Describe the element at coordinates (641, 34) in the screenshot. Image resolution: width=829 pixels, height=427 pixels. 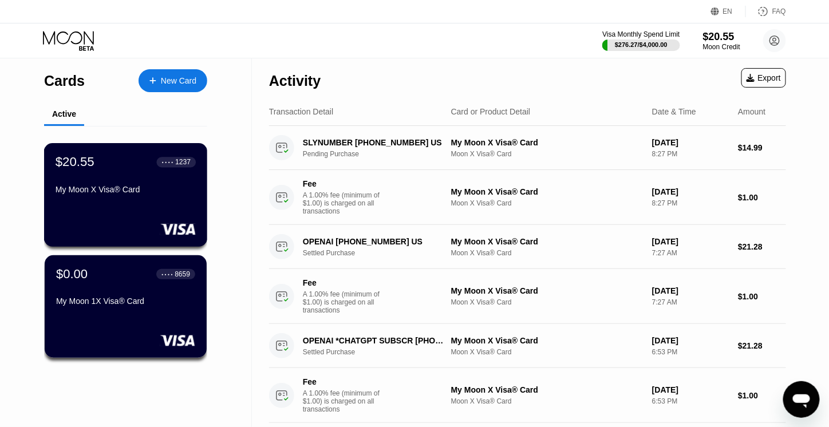
I see `div: Visa Monthly Spend Limit` at that location.